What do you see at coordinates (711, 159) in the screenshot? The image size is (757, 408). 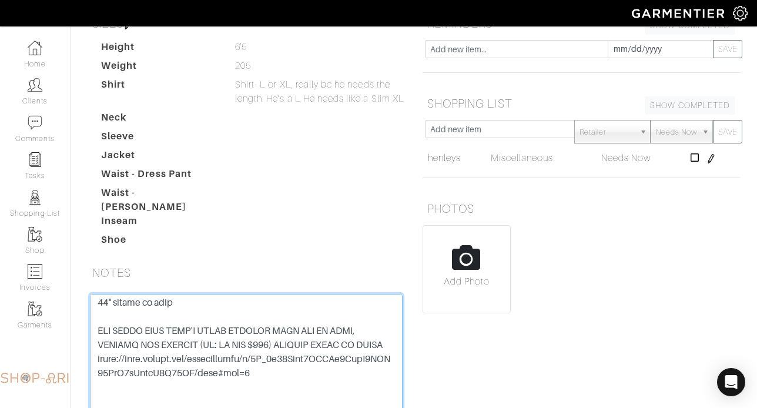 I see `img: pen-cf24a1663064a2ec1b9c1bd2387e9de7a2fa800b781884d57f21acf72779bad2.png` at bounding box center [711, 159].